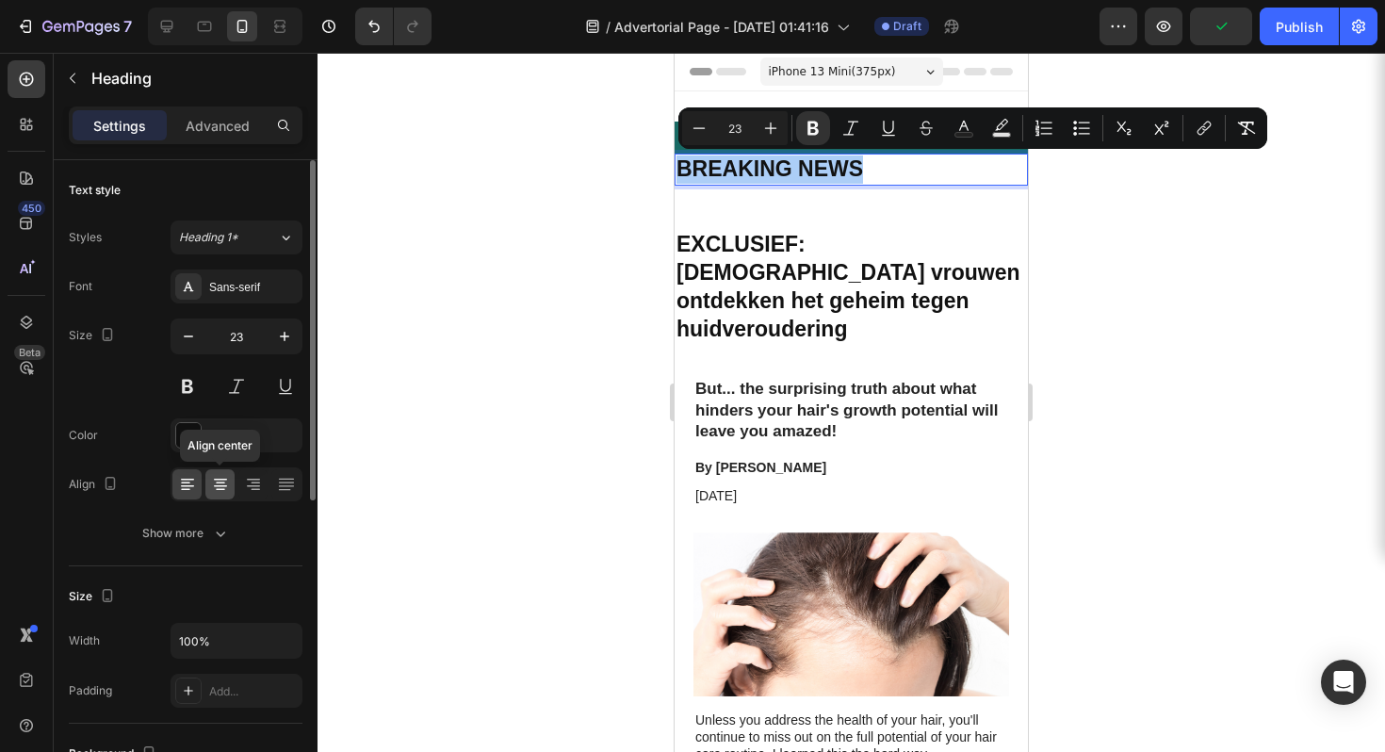 The image size is (1385, 752). What do you see at coordinates (186, 533) in the screenshot?
I see `div: Show more` at bounding box center [186, 533].